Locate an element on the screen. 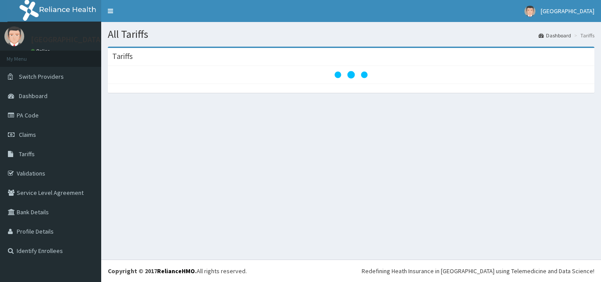 Image resolution: width=601 pixels, height=282 pixels. span: Tariffs is located at coordinates (27, 154).